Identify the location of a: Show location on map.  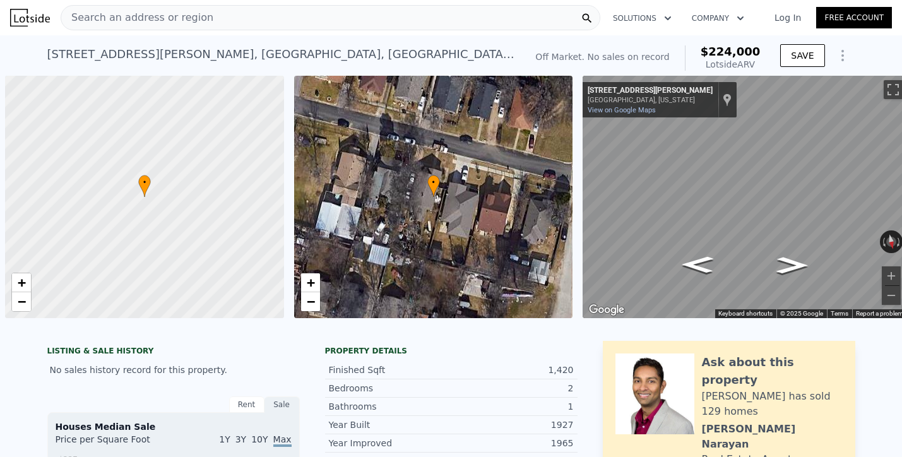
(728, 100).